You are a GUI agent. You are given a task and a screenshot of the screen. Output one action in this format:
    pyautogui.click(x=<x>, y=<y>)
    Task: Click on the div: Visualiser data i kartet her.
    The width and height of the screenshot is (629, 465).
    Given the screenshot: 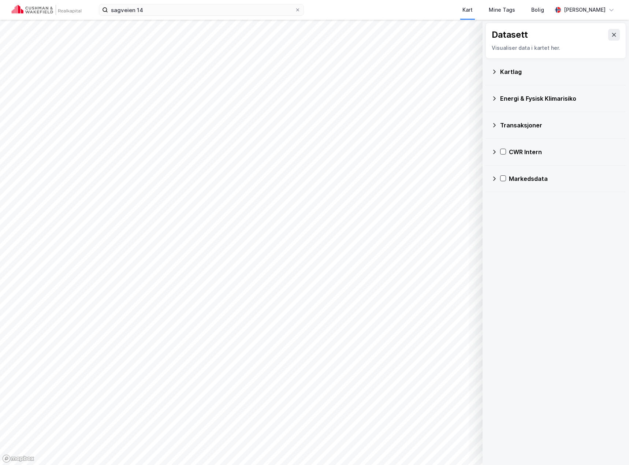 What is the action you would take?
    pyautogui.click(x=556, y=48)
    